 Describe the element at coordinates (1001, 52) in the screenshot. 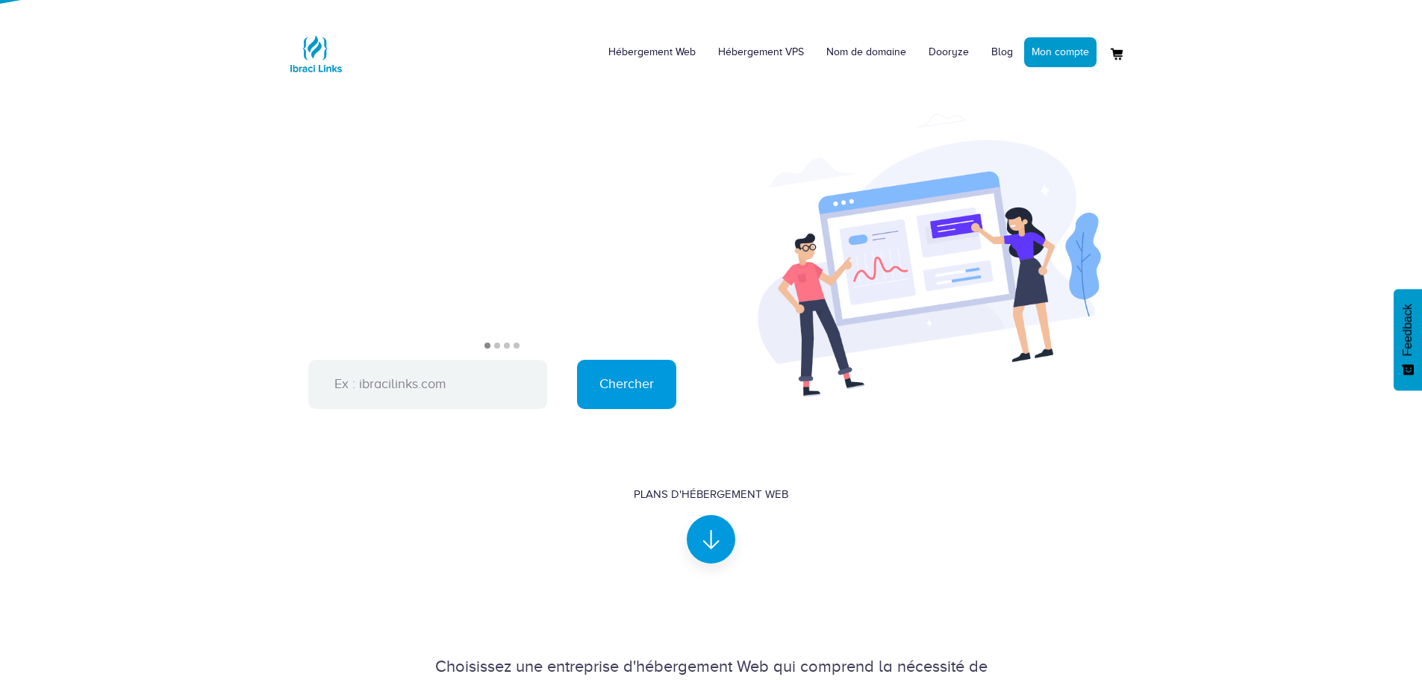

I see `a: Blog` at that location.